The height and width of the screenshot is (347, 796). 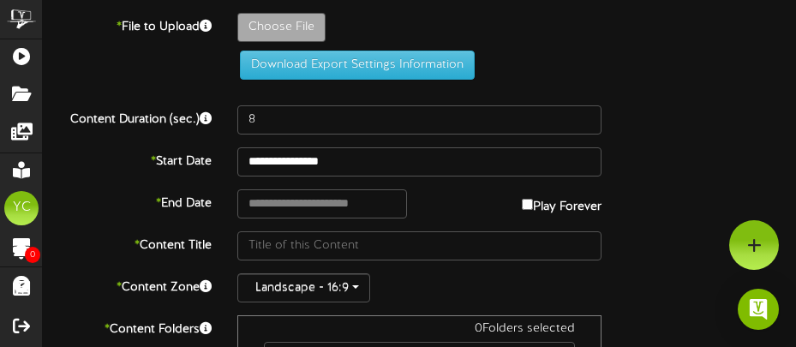 What do you see at coordinates (353, 64) in the screenshot?
I see `a: Download Export Settings Information` at bounding box center [353, 64].